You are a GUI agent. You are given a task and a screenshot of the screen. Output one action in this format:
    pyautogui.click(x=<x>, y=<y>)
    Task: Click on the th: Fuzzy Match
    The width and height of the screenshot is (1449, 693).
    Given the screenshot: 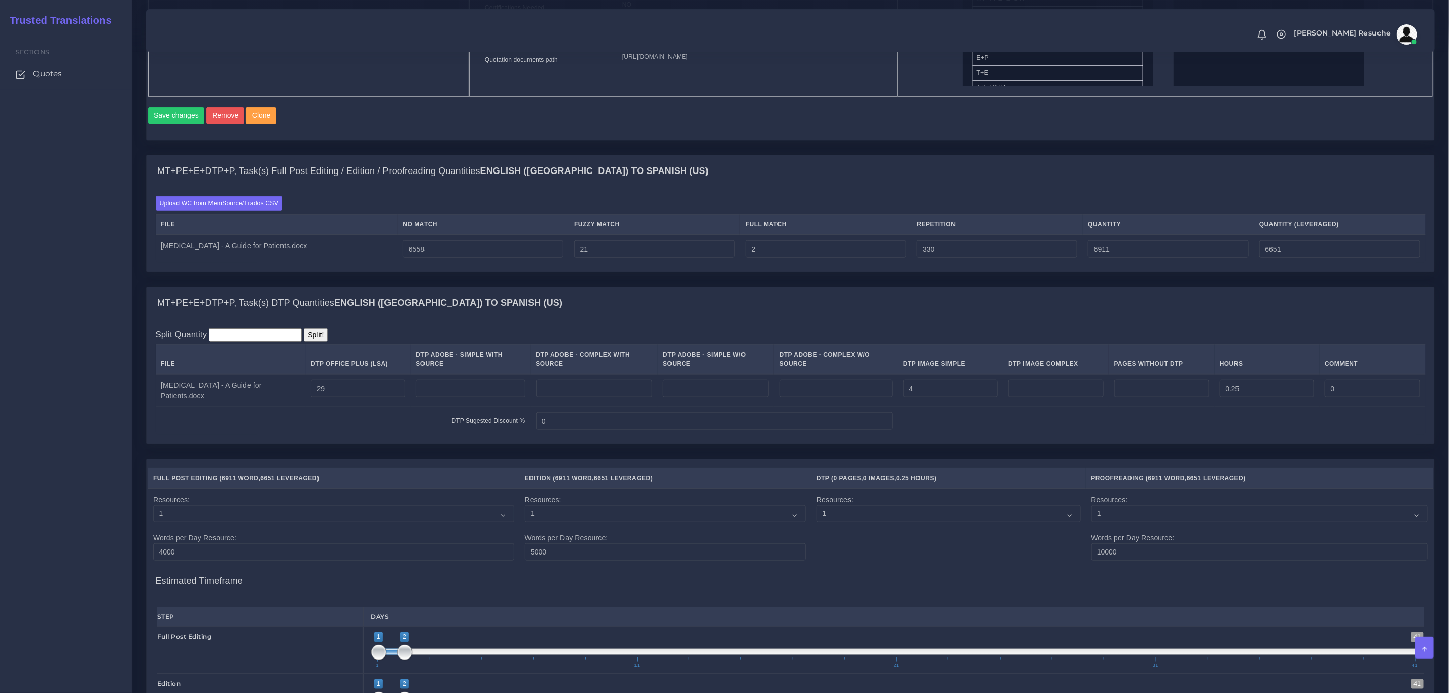 What is the action you would take?
    pyautogui.click(x=655, y=224)
    